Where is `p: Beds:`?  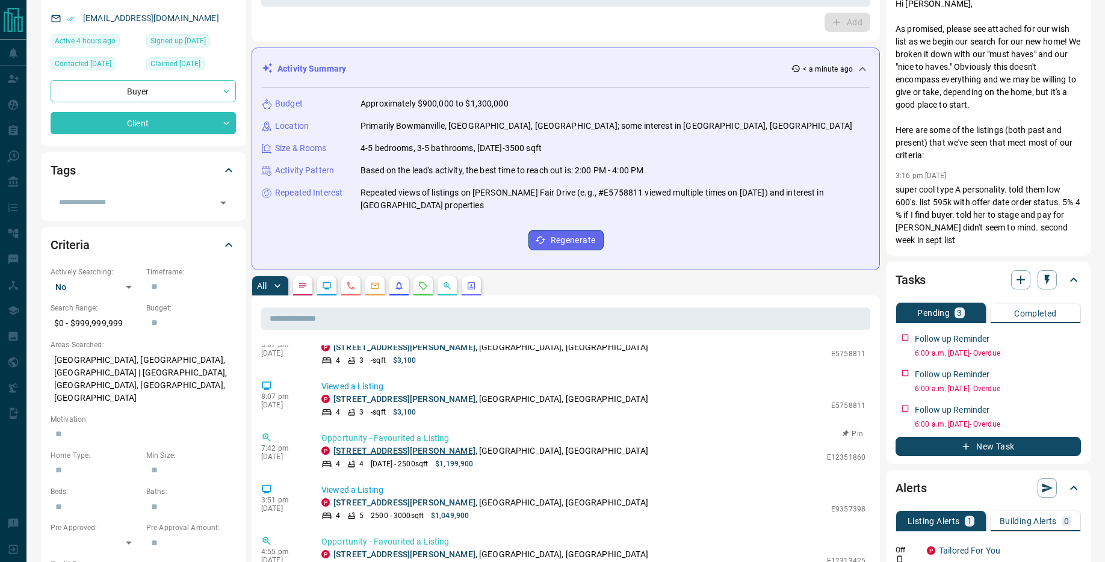
p: Beds: is located at coordinates (95, 492).